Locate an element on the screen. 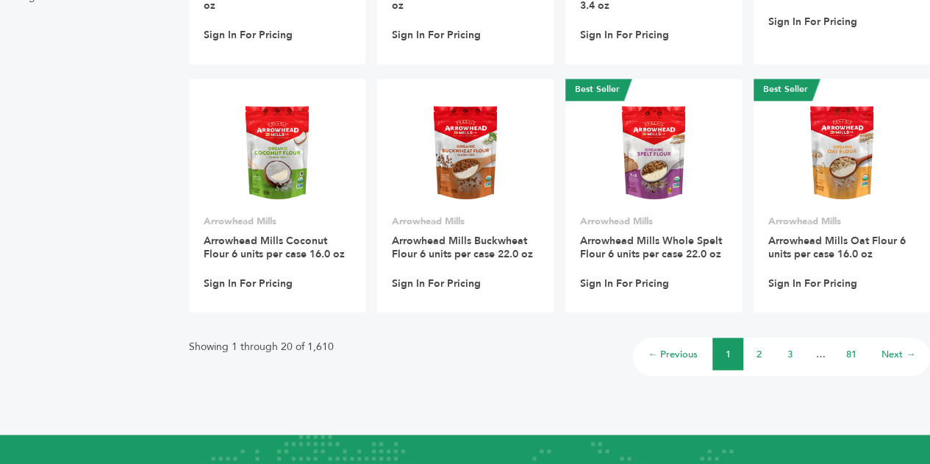 The height and width of the screenshot is (464, 930). a: 2 is located at coordinates (759, 354).